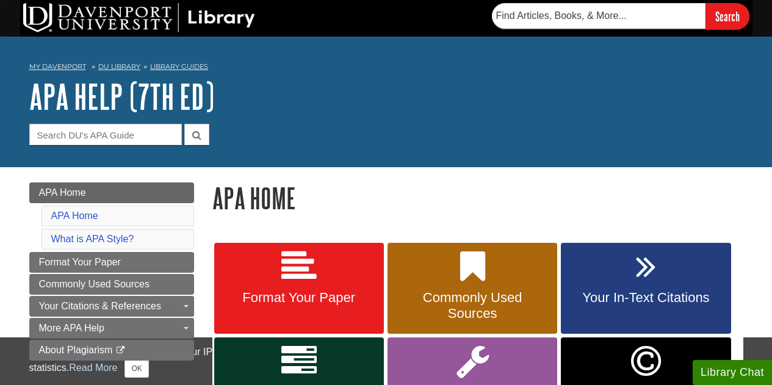 This screenshot has width=772, height=385. I want to click on a: Library Guides, so click(179, 66).